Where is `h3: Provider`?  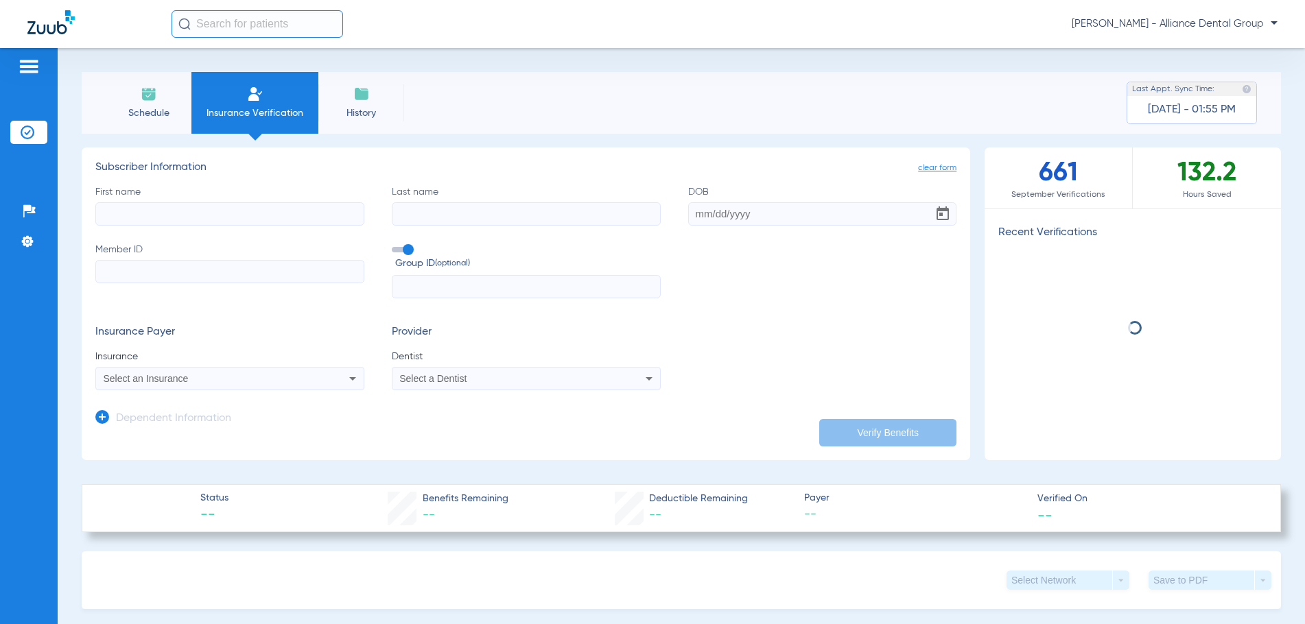 h3: Provider is located at coordinates (526, 333).